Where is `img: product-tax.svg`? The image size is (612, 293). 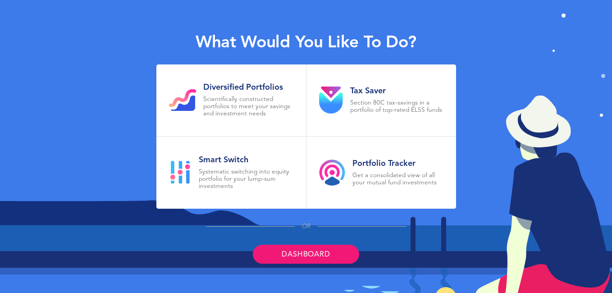
img: product-tax.svg is located at coordinates (331, 100).